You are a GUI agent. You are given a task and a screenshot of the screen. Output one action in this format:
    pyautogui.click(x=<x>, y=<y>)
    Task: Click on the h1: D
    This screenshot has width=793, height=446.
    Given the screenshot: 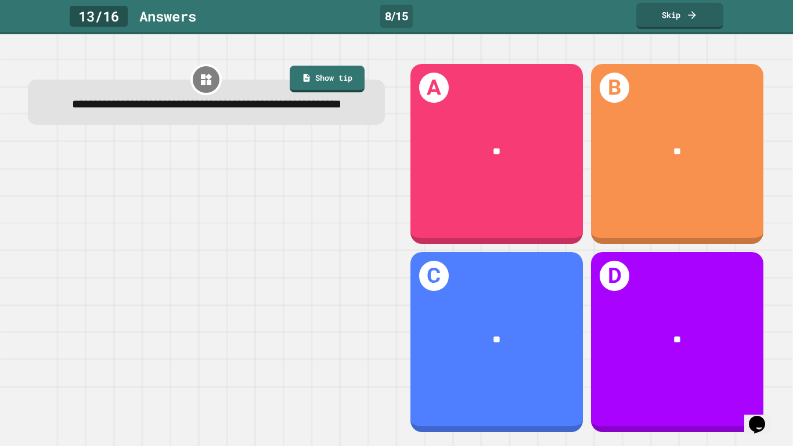 What is the action you would take?
    pyautogui.click(x=615, y=276)
    